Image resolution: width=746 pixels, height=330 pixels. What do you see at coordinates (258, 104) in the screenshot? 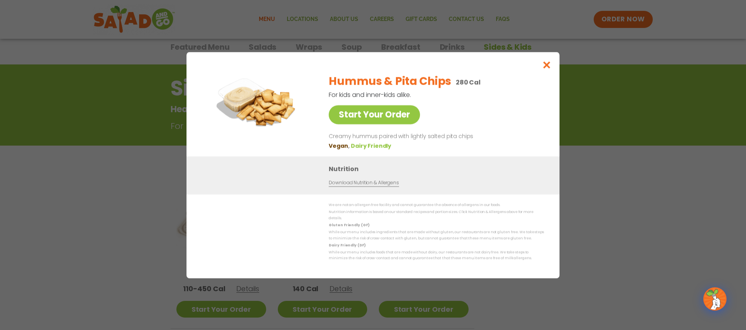
I see `img: Featured product photo for Hummus & Pita Chips` at bounding box center [258, 104].